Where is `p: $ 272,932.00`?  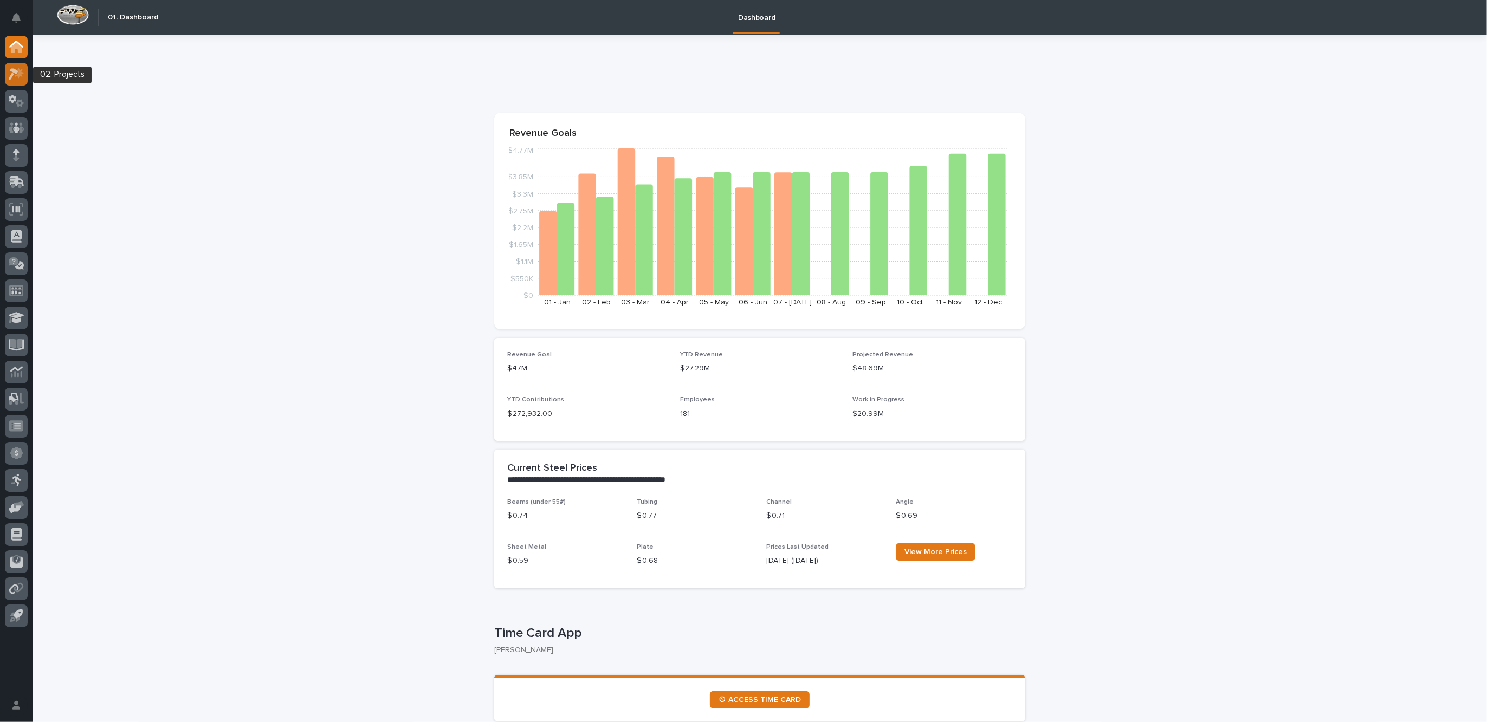
p: $ 272,932.00 is located at coordinates (587, 414).